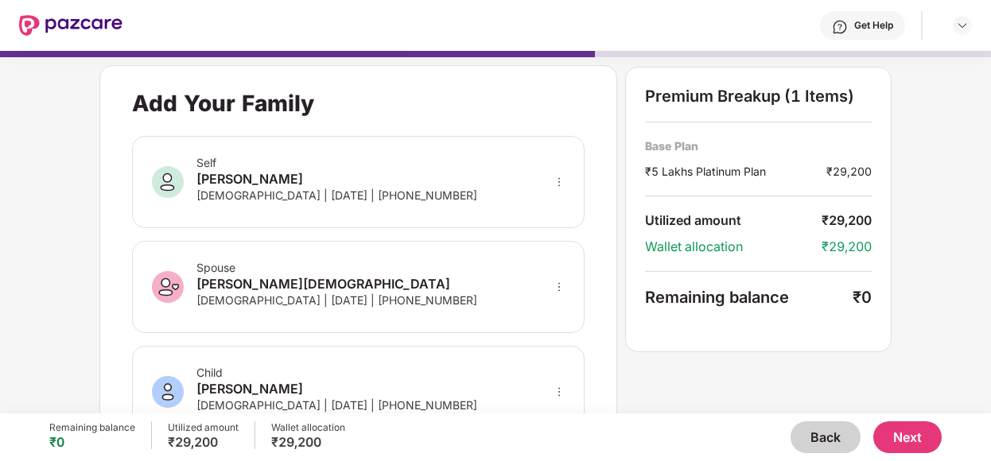  Describe the element at coordinates (336, 372) in the screenshot. I see `div: Child` at that location.